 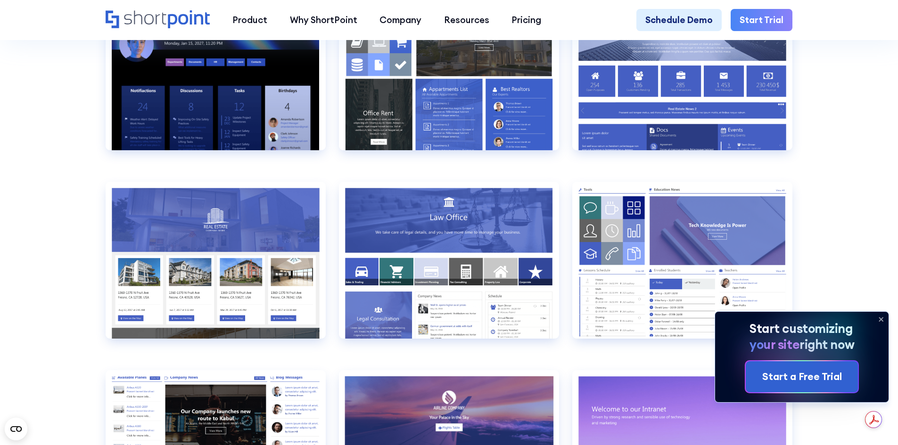 I want to click on div: Pricing, so click(x=526, y=20).